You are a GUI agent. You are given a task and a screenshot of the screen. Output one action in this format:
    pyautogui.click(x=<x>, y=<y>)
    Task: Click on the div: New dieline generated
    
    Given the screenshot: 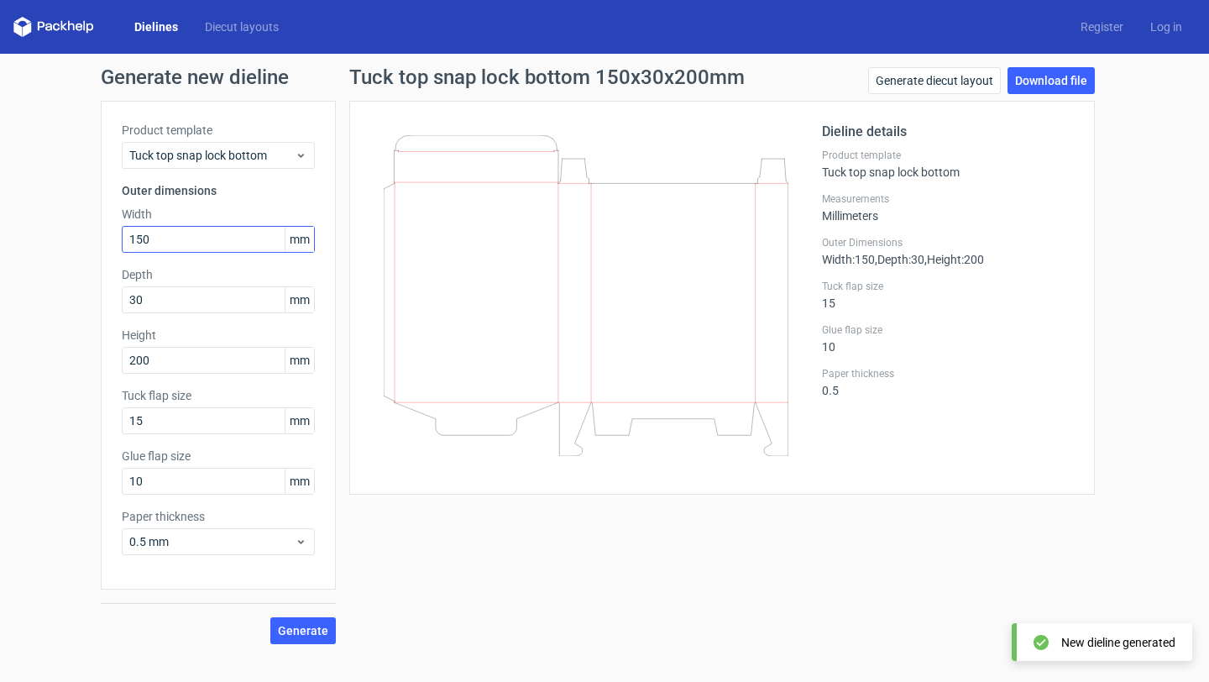 What is the action you would take?
    pyautogui.click(x=1118, y=642)
    